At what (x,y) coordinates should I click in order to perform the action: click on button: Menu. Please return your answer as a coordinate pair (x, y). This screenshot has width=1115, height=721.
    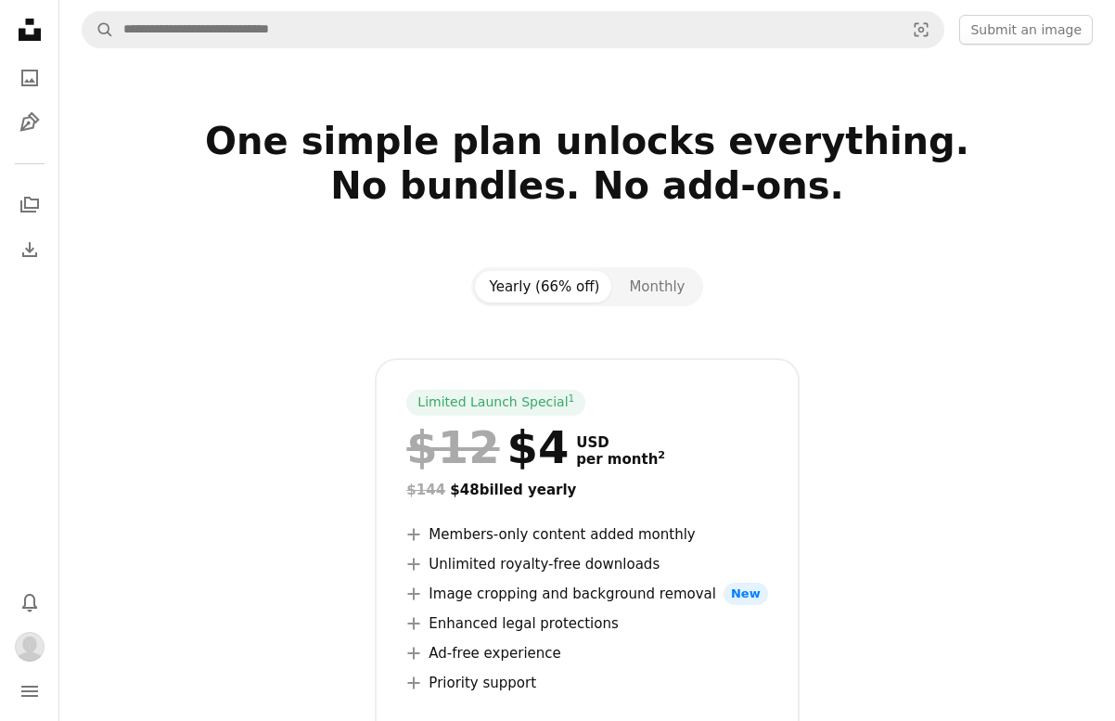
    Looking at the image, I should click on (30, 691).